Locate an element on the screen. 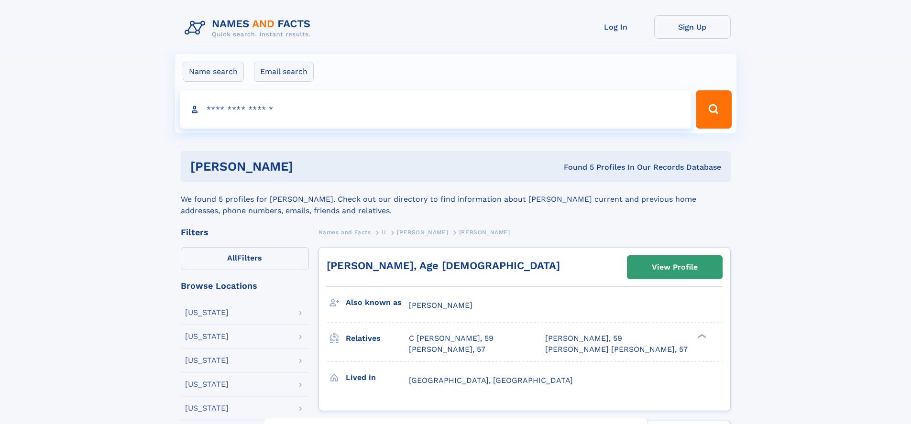 The height and width of the screenshot is (424, 911). span: U is located at coordinates (384, 232).